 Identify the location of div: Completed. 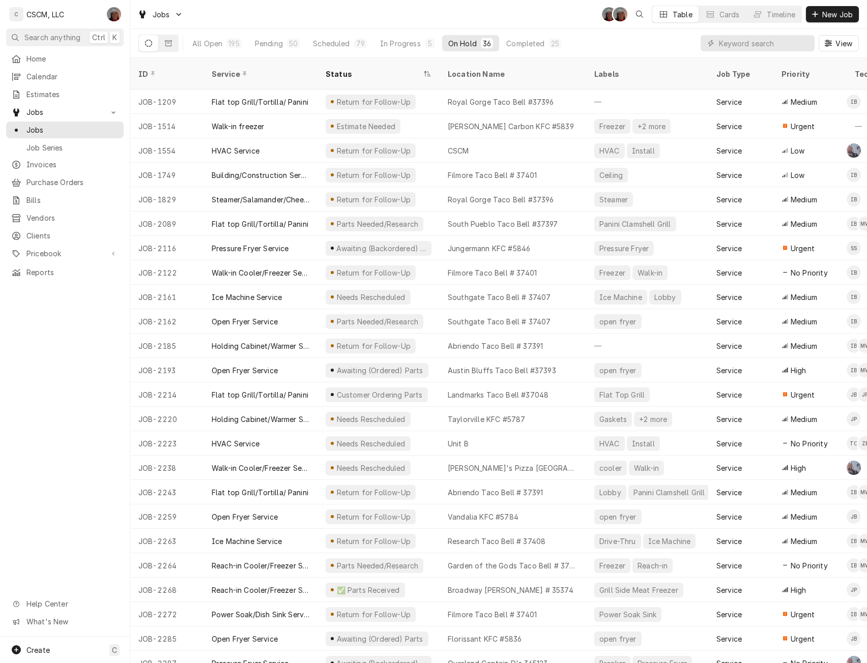
(525, 43).